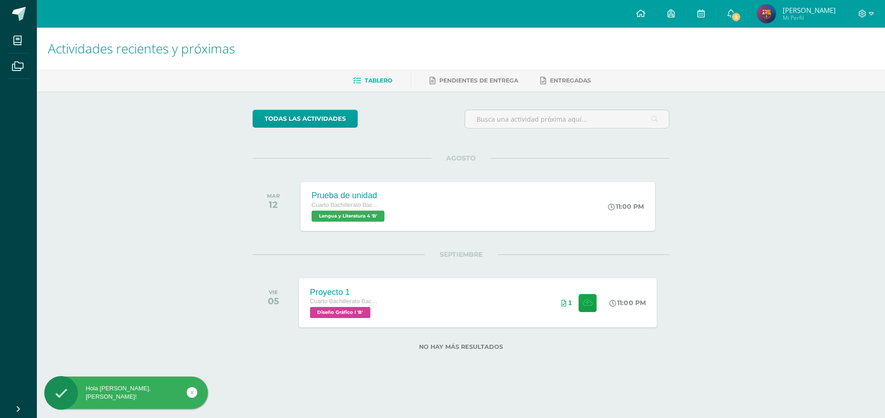 The image size is (885, 418). I want to click on span: Actividades recientes y próximas, so click(142, 48).